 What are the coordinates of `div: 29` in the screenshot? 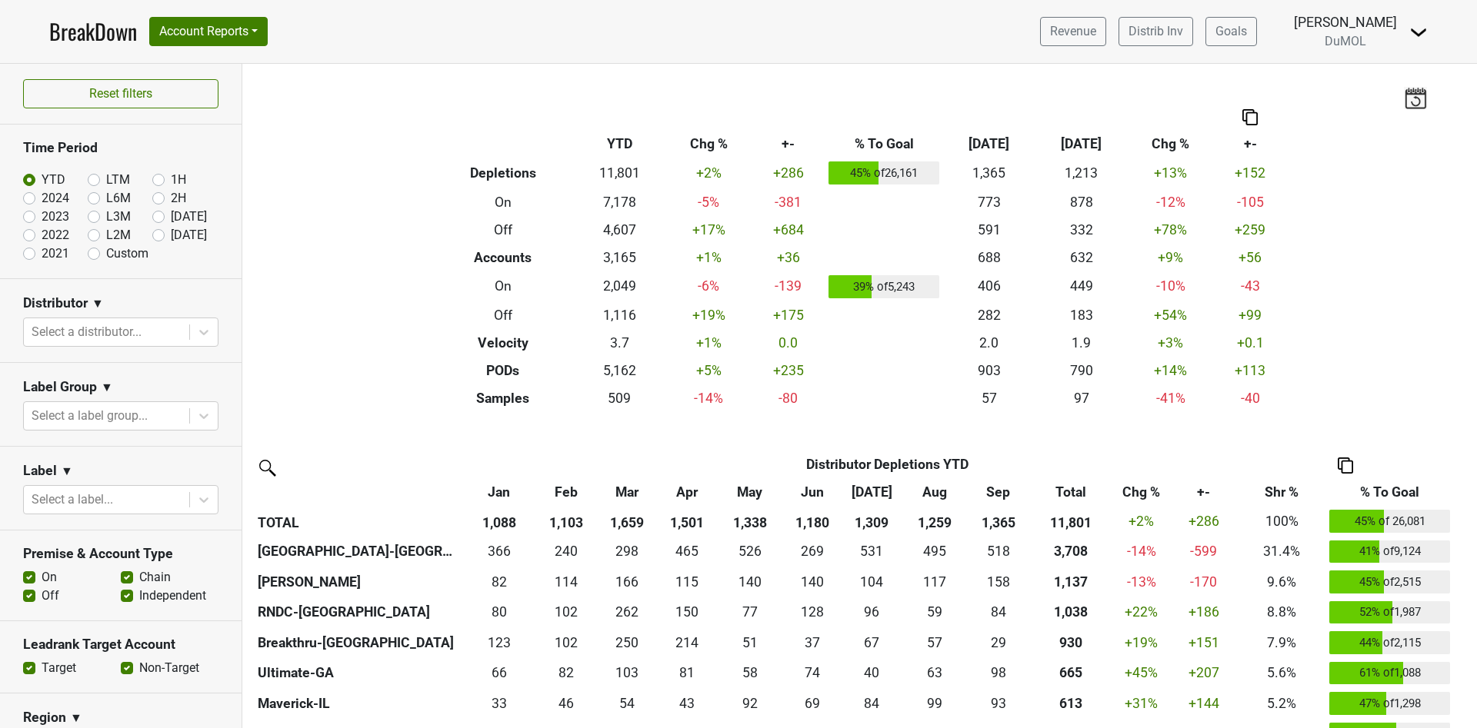 It's located at (998, 643).